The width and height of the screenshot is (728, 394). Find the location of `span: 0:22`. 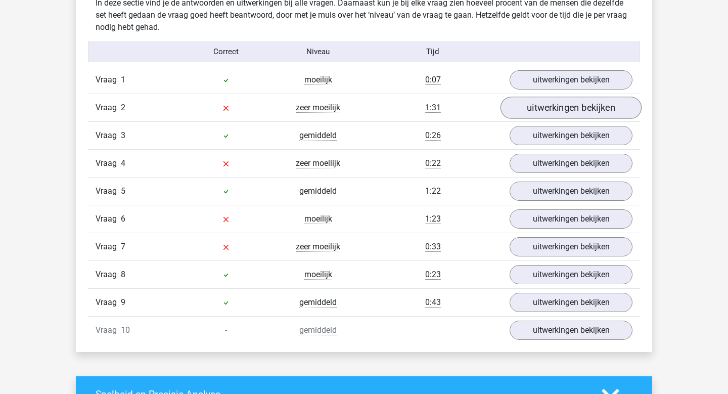

span: 0:22 is located at coordinates (433, 163).